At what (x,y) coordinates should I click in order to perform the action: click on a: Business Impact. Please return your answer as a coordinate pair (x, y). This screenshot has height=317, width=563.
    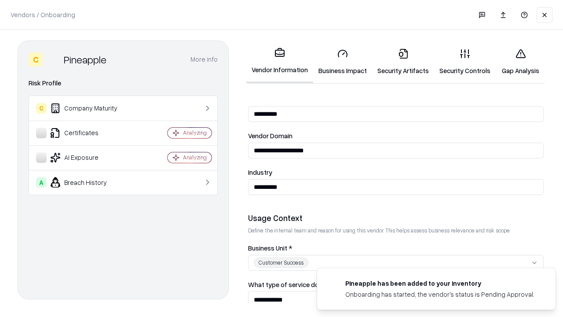
    Looking at the image, I should click on (343, 62).